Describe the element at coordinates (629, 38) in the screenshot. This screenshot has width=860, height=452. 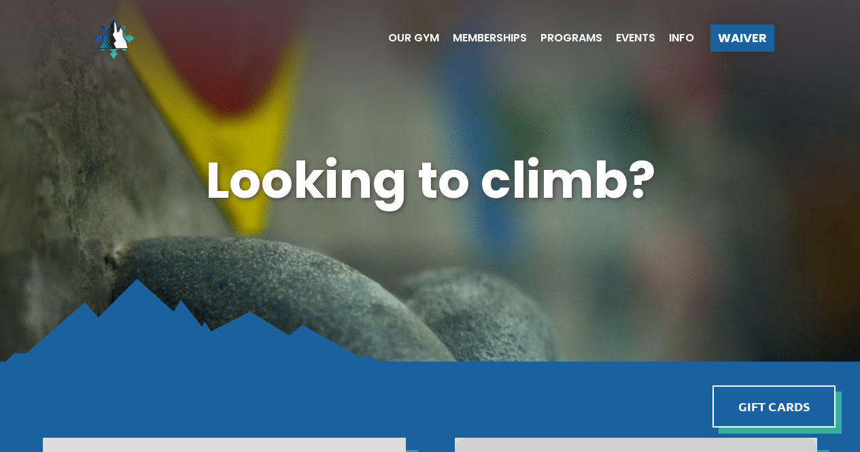
I see `a: Events` at that location.